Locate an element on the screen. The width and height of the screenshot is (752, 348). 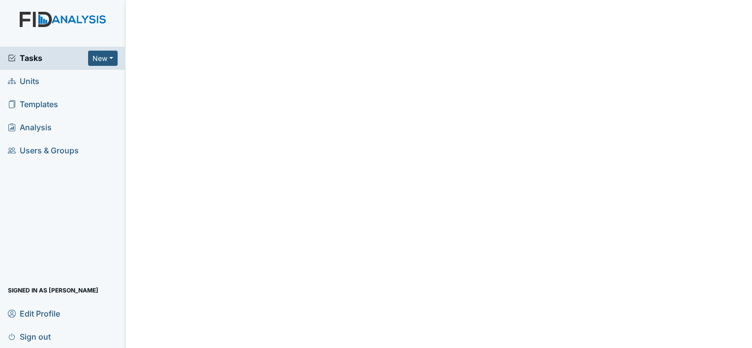
span: Edit Profile is located at coordinates (34, 313).